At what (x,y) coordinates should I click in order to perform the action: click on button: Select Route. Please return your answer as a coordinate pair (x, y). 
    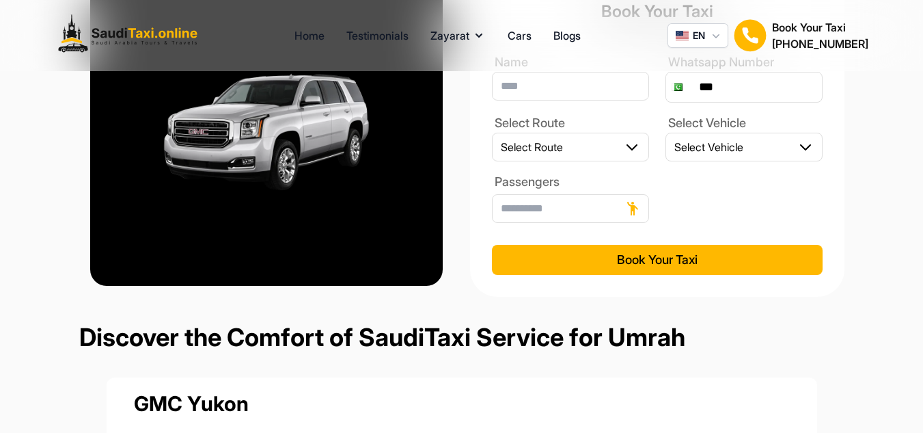
    Looking at the image, I should click on (571, 147).